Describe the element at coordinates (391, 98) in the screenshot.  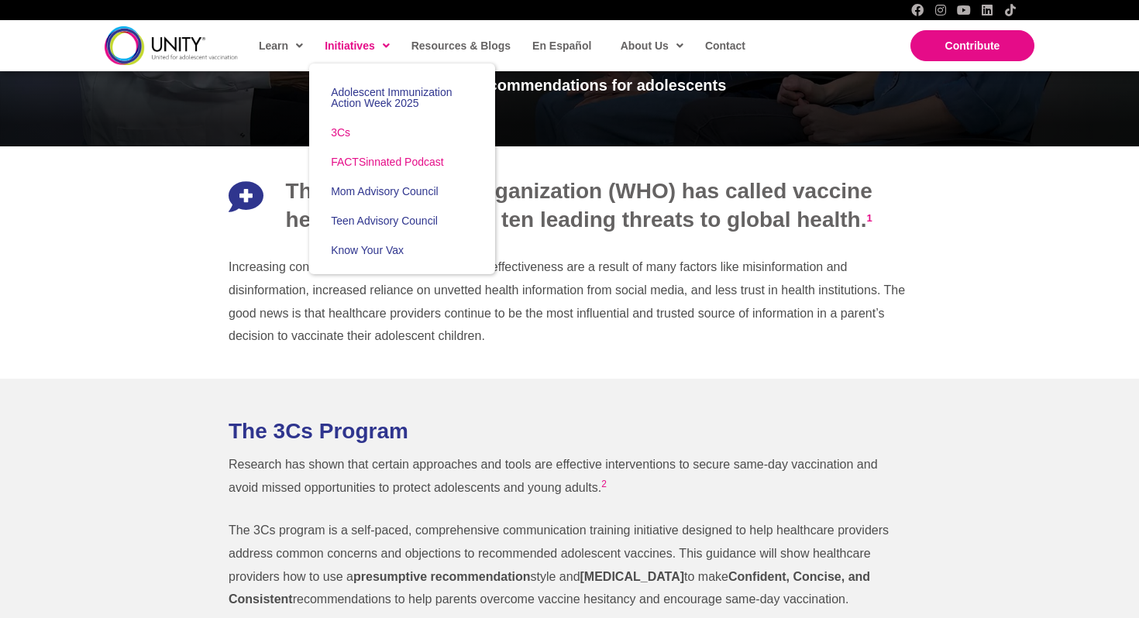
I see `span: Adolescent Immunization Action Week 2025` at that location.